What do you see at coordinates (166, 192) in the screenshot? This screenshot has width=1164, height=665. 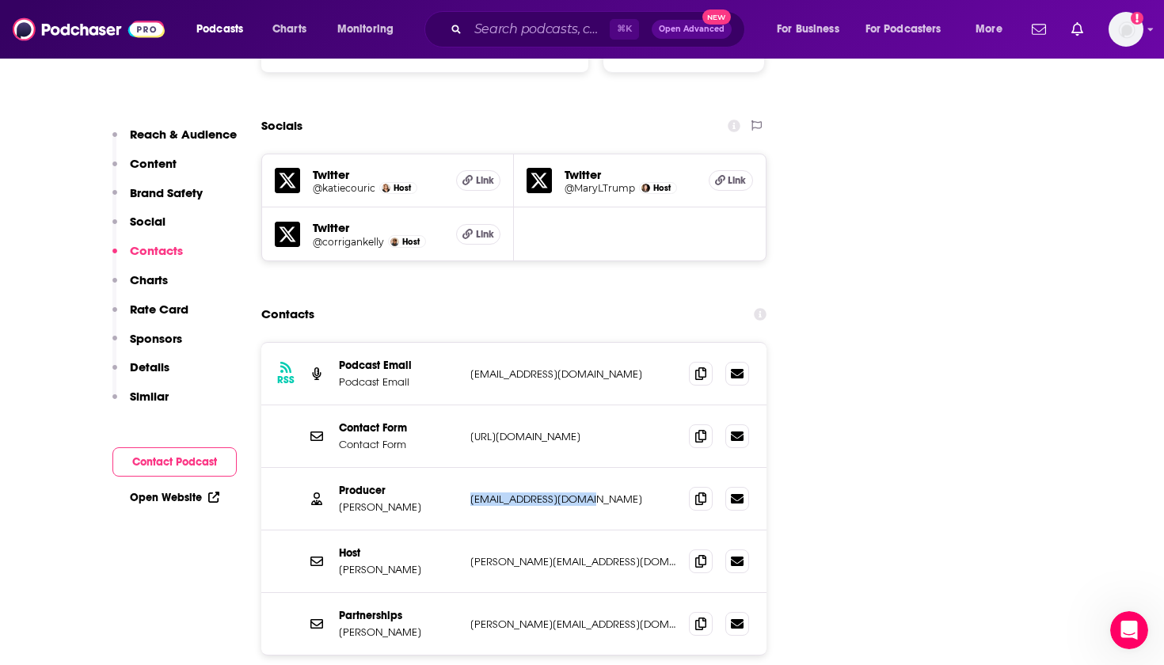 I see `p: Brand Safety` at bounding box center [166, 192].